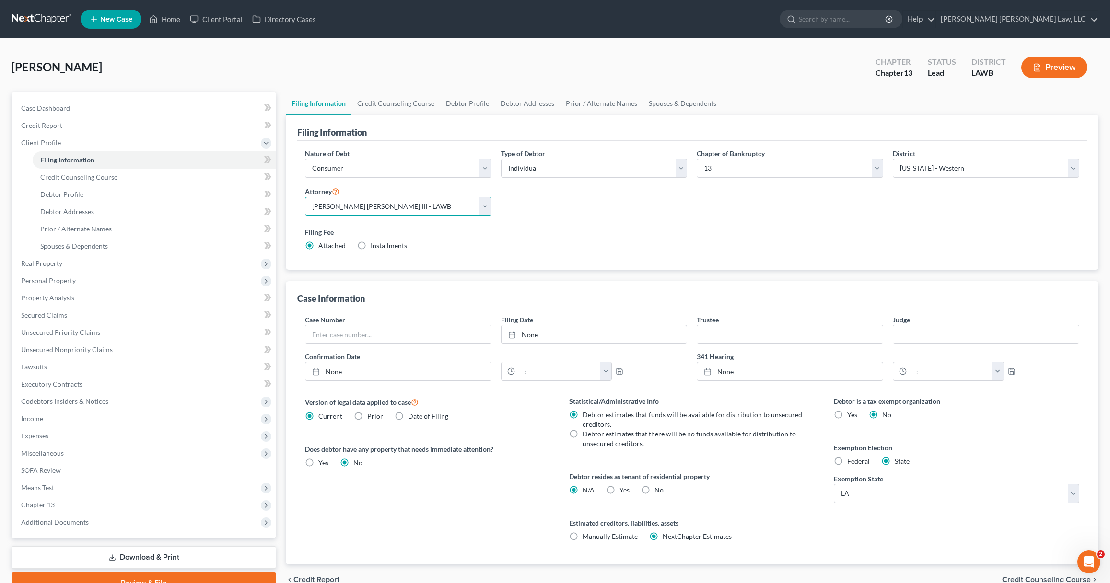 The height and width of the screenshot is (583, 1110). Describe the element at coordinates (41, 470) in the screenshot. I see `span: SOFA Review` at that location.